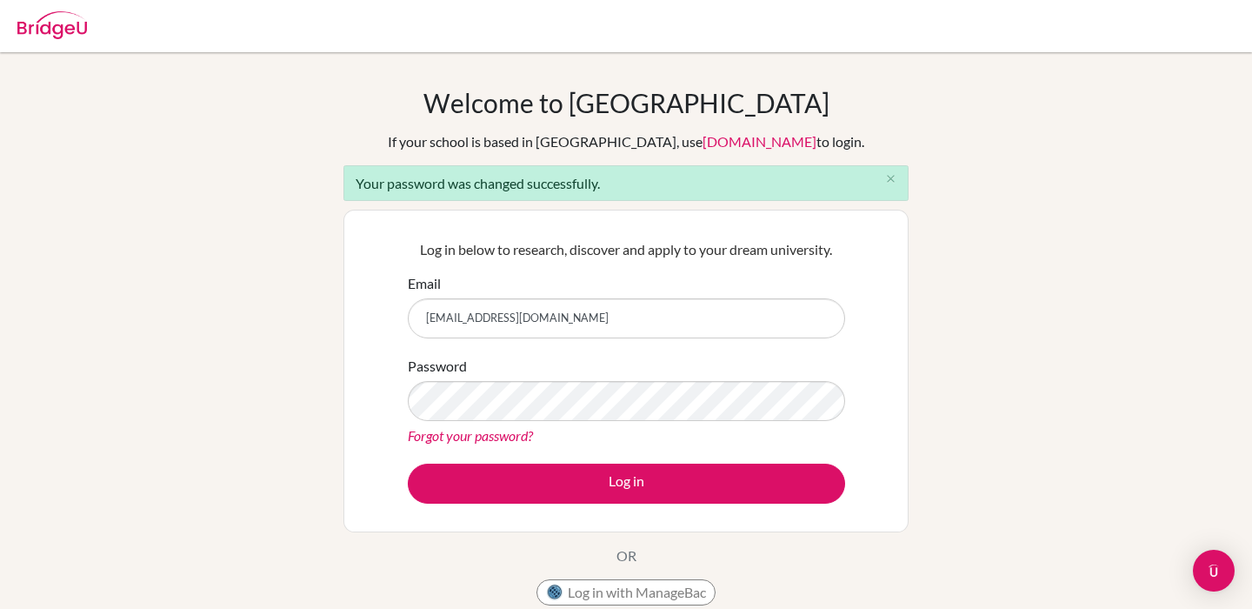  Describe the element at coordinates (890, 179) in the screenshot. I see `button: Close` at that location.